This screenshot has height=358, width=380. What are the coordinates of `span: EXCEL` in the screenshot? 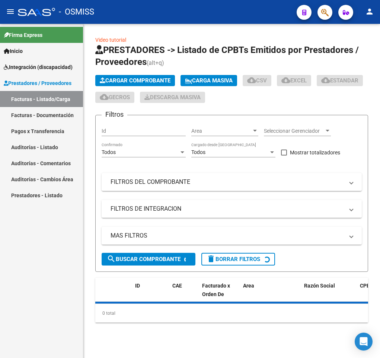 It's located at (294, 80).